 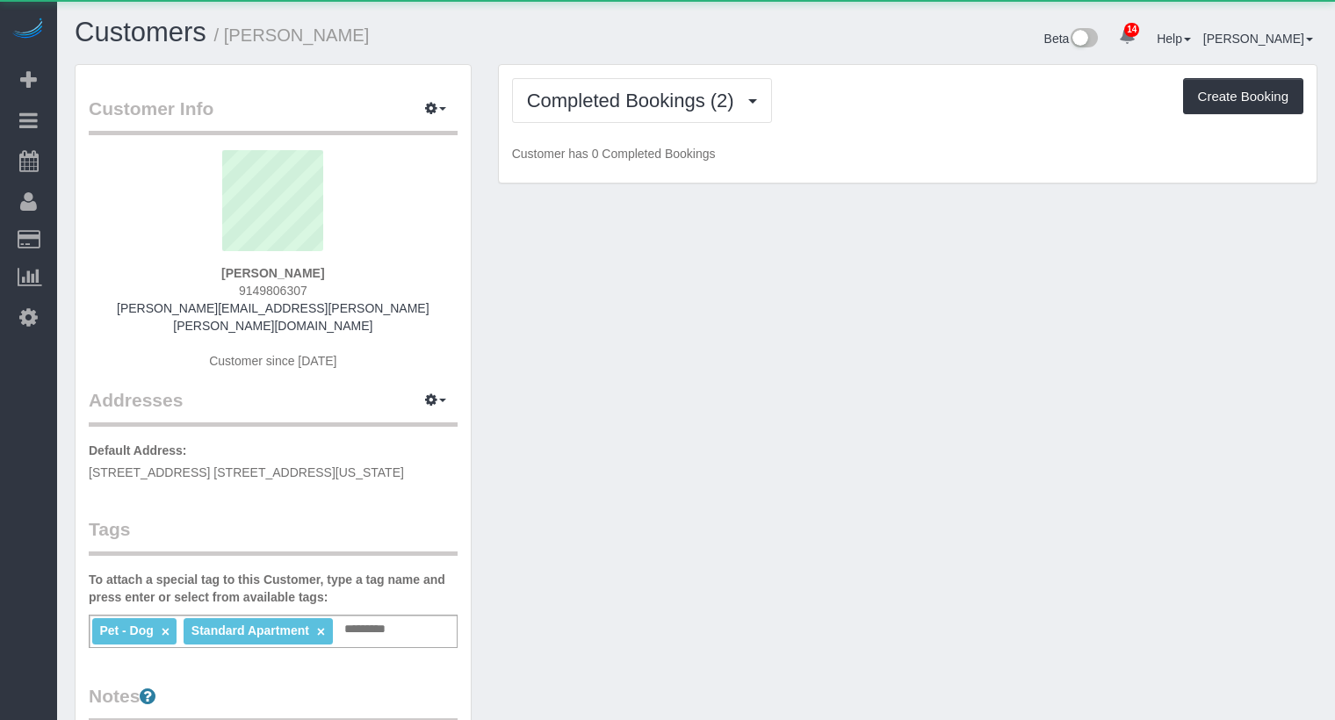 I want to click on label: To attach a special tag to this Customer, type a tag name and press enter or select from availabl..., so click(x=273, y=588).